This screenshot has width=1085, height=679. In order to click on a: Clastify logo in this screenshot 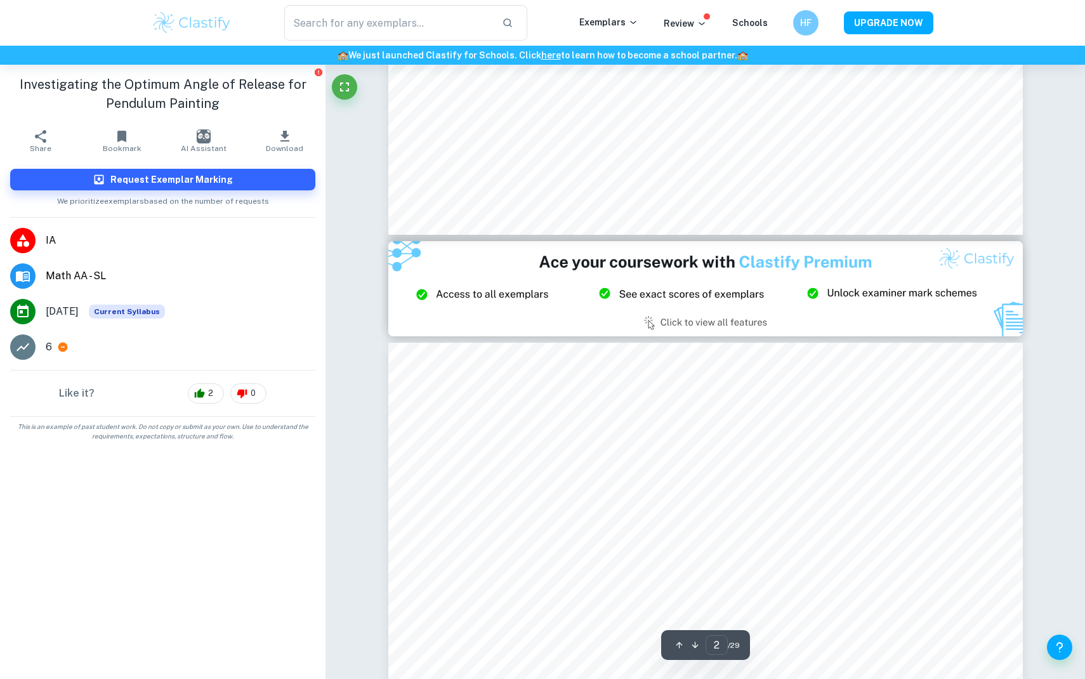, I will do `click(192, 23)`.